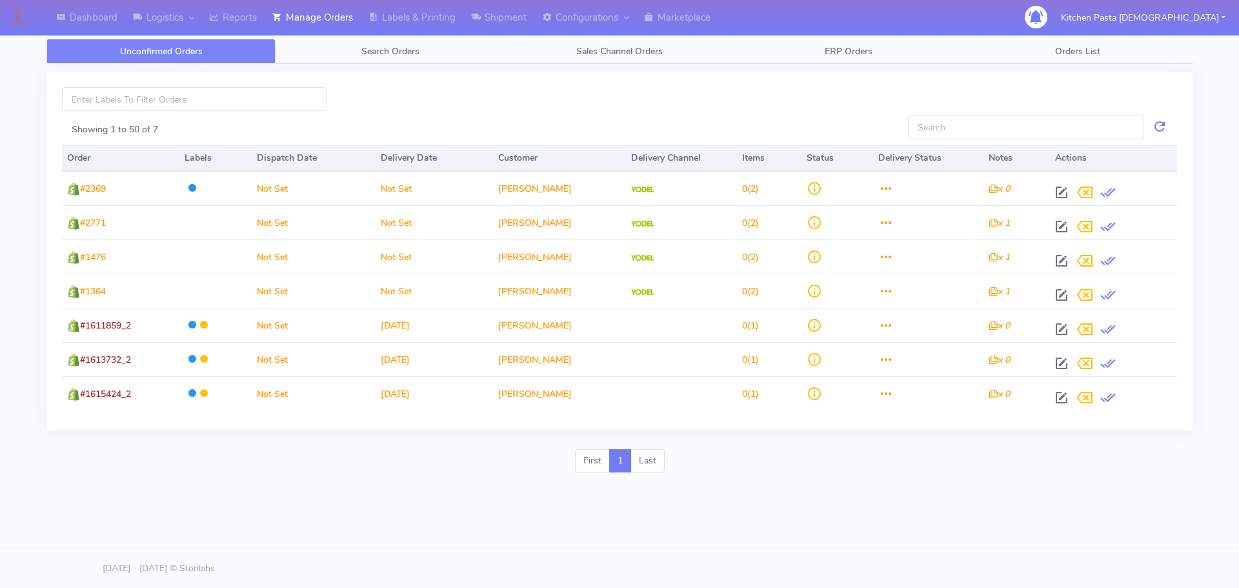  Describe the element at coordinates (194, 99) in the screenshot. I see `input: Enter Labels To Filter Orders` at that location.